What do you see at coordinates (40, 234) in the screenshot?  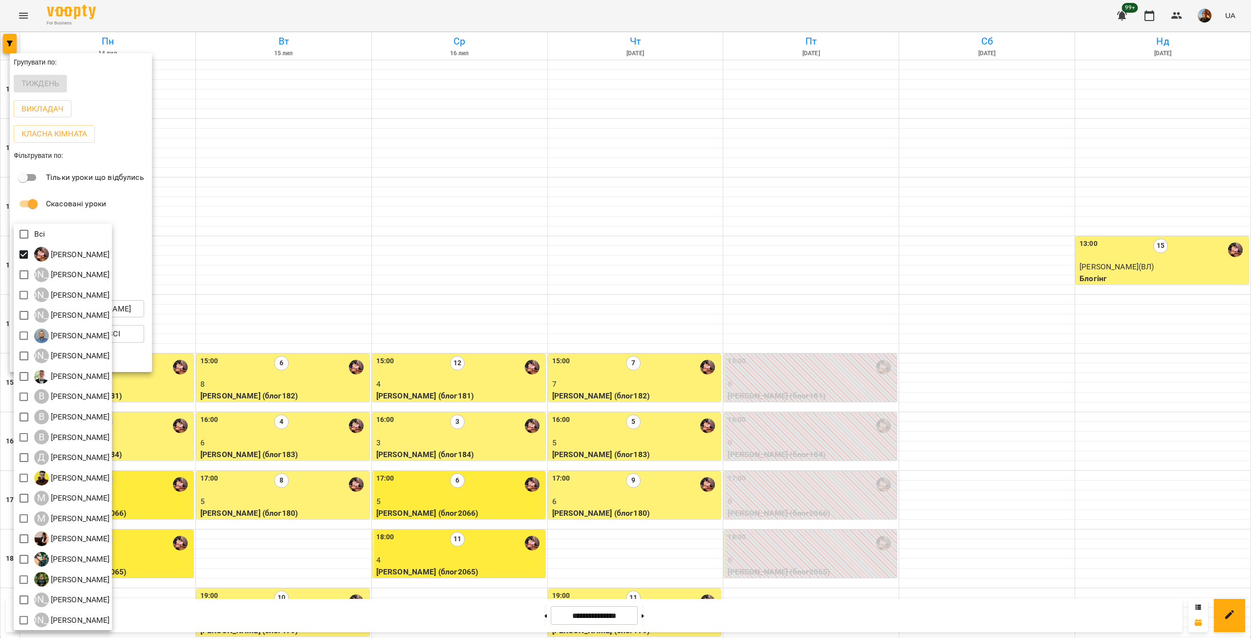 I see `p: Всі` at bounding box center [40, 234].